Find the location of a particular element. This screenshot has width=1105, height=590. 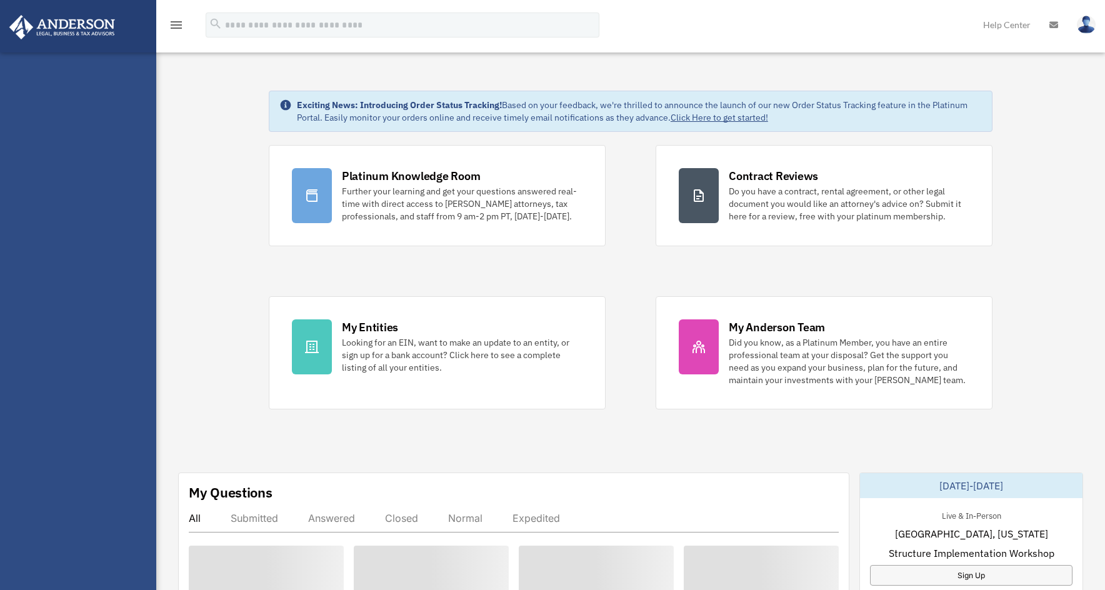

div: My Questions is located at coordinates (231, 493).